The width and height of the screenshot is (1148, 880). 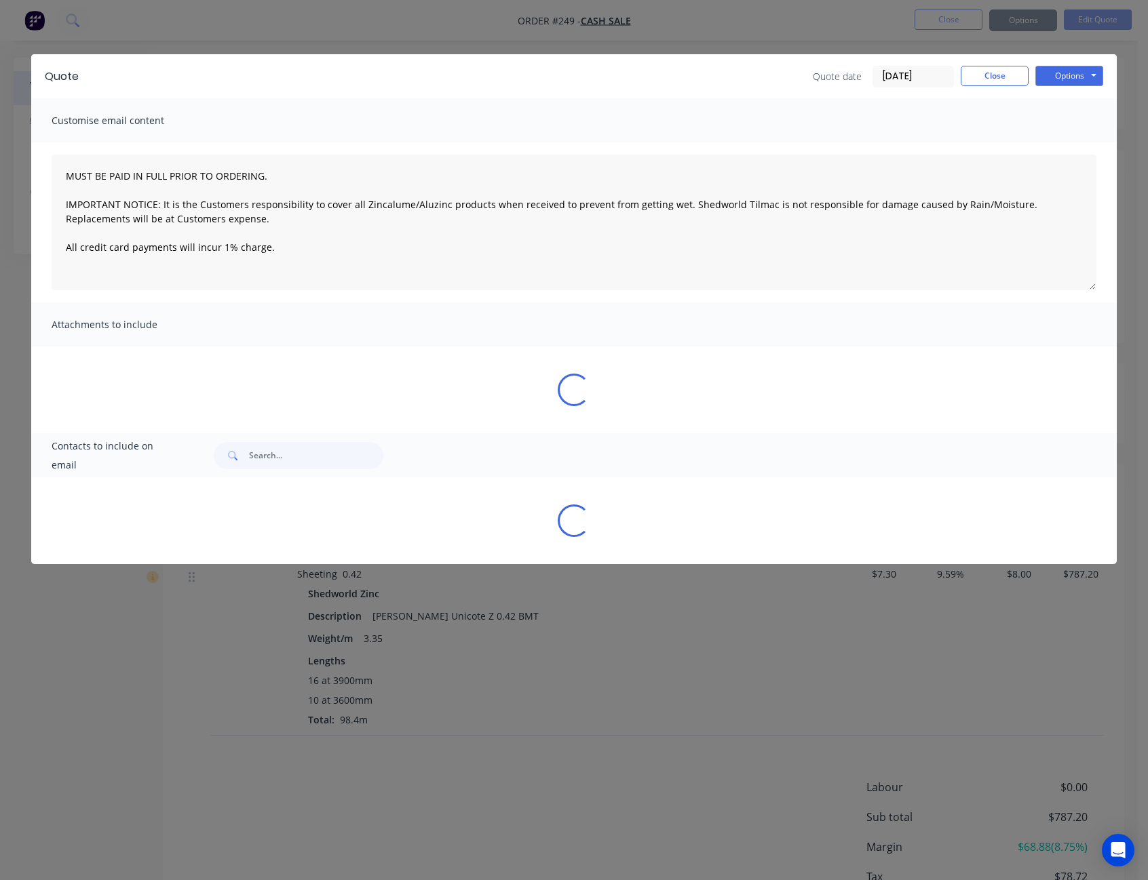 What do you see at coordinates (62, 77) in the screenshot?
I see `div: Quote` at bounding box center [62, 77].